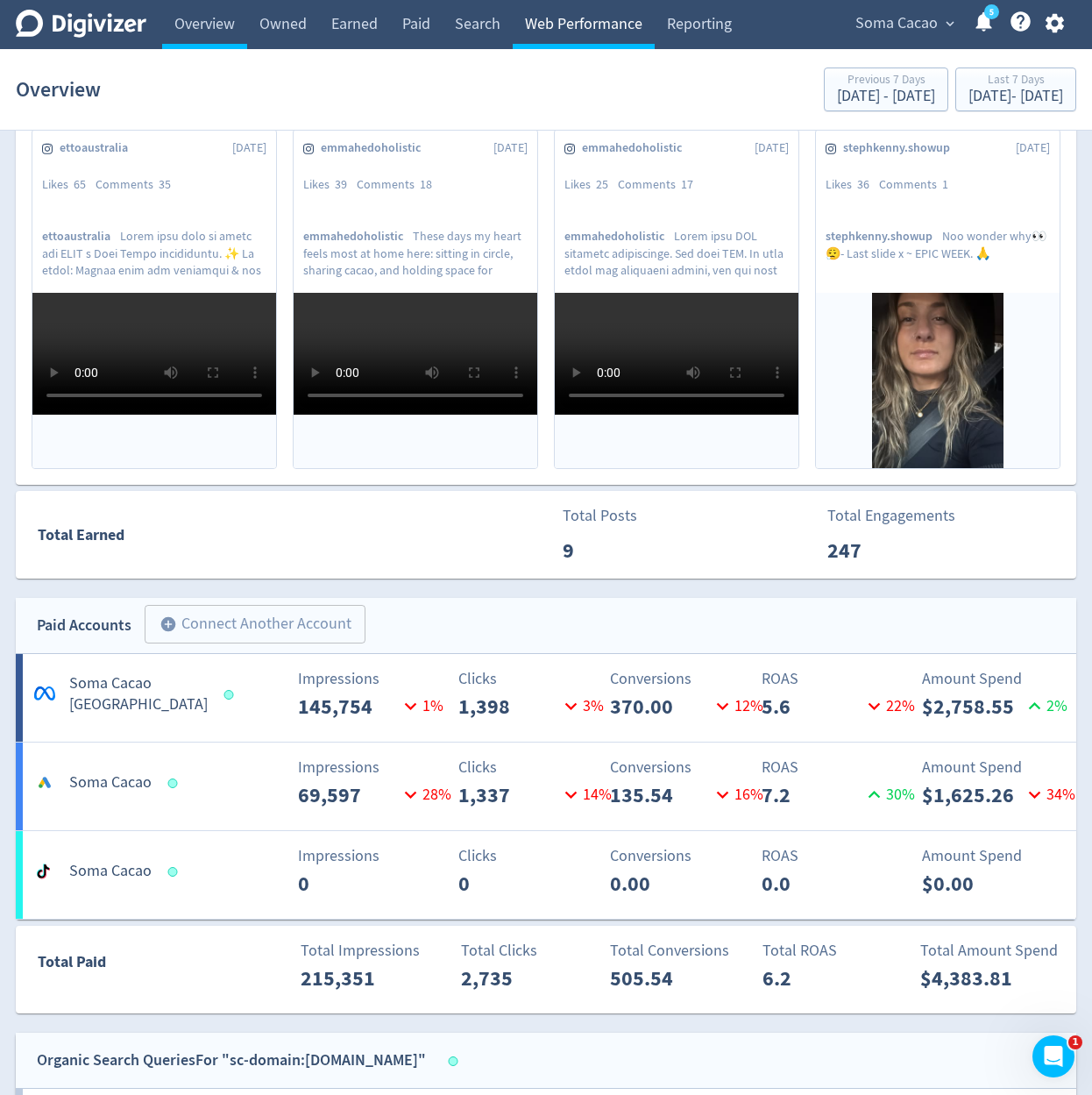 The width and height of the screenshot is (1092, 1095). Describe the element at coordinates (1045, 706) in the screenshot. I see `p: 2 %` at that location.